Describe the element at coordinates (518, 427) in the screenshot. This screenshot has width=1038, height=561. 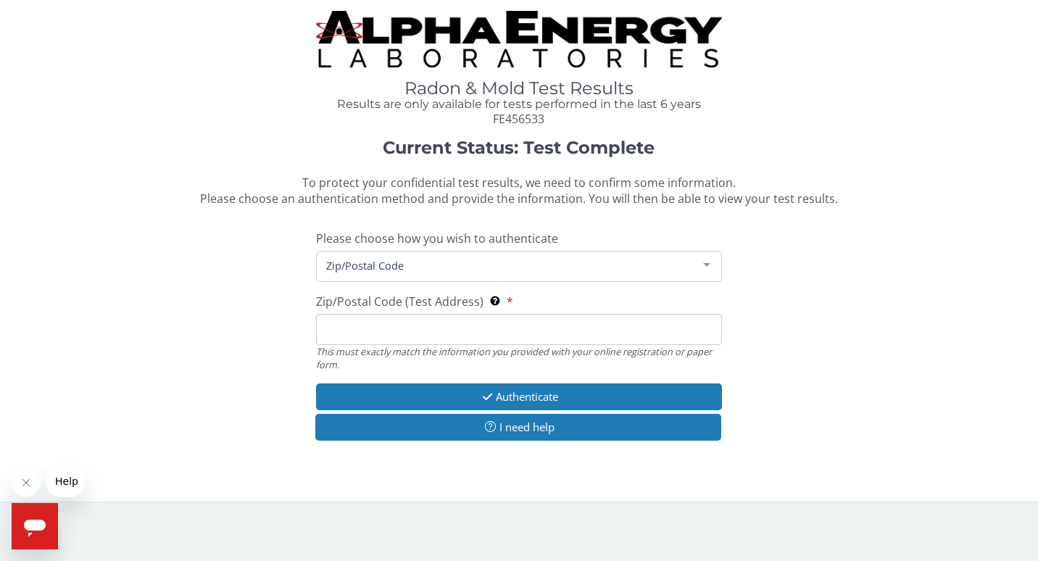
I see `button: I need help` at that location.